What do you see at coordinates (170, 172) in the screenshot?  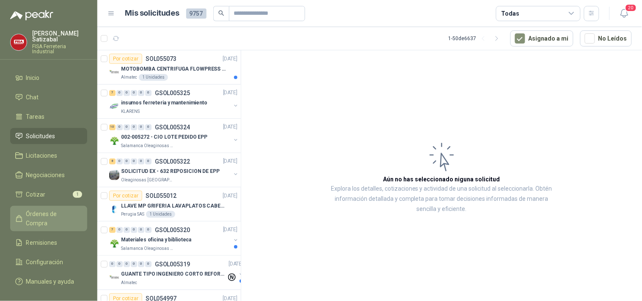 I see `p: SOLICITUD EX - 632 REPOSICION DE EPP` at bounding box center [170, 172].